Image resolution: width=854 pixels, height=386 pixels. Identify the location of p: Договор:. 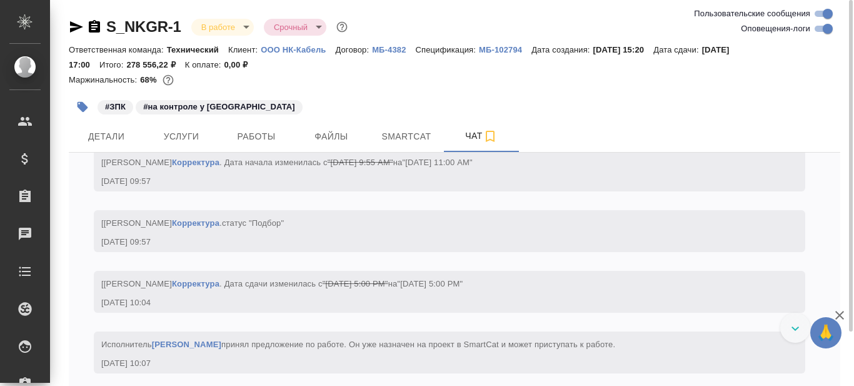
(353, 49).